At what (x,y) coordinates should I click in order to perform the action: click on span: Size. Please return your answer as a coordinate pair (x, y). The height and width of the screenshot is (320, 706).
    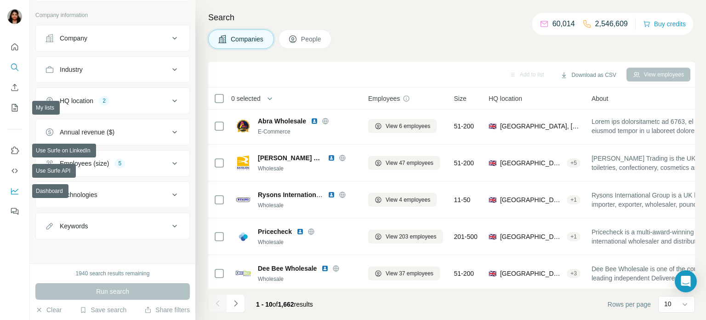
    Looking at the image, I should click on (460, 98).